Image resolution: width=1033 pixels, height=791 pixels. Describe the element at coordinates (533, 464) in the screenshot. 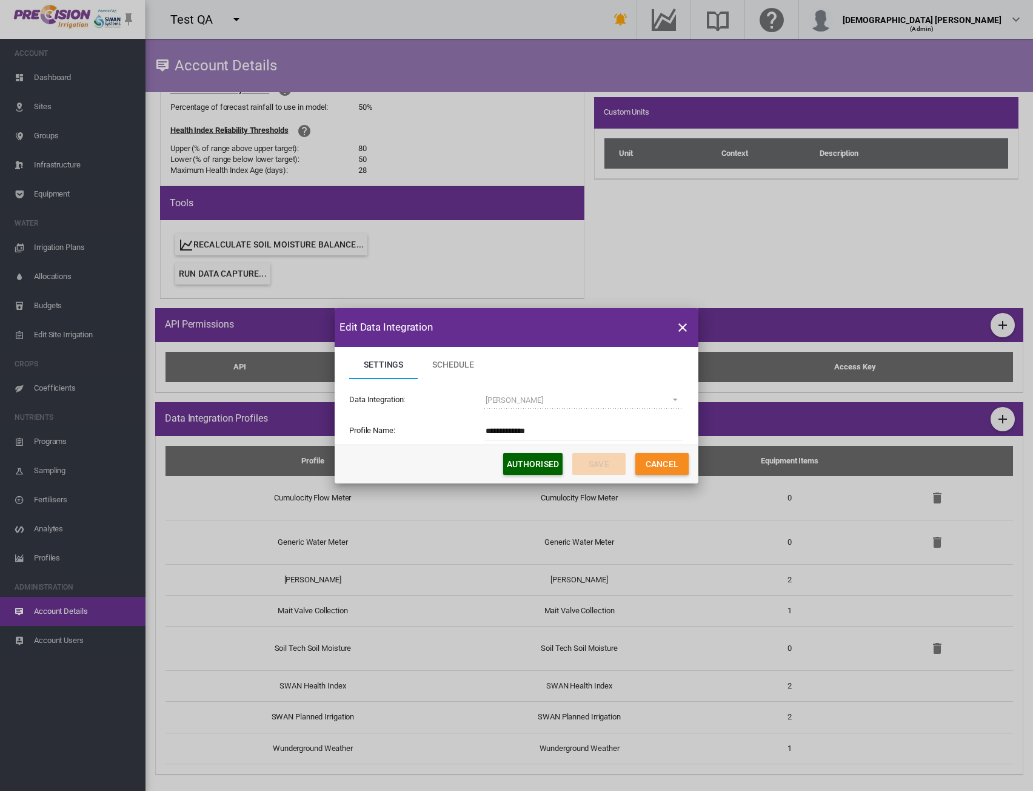

I see `button: Click here to re-authenticate the integration.` at that location.